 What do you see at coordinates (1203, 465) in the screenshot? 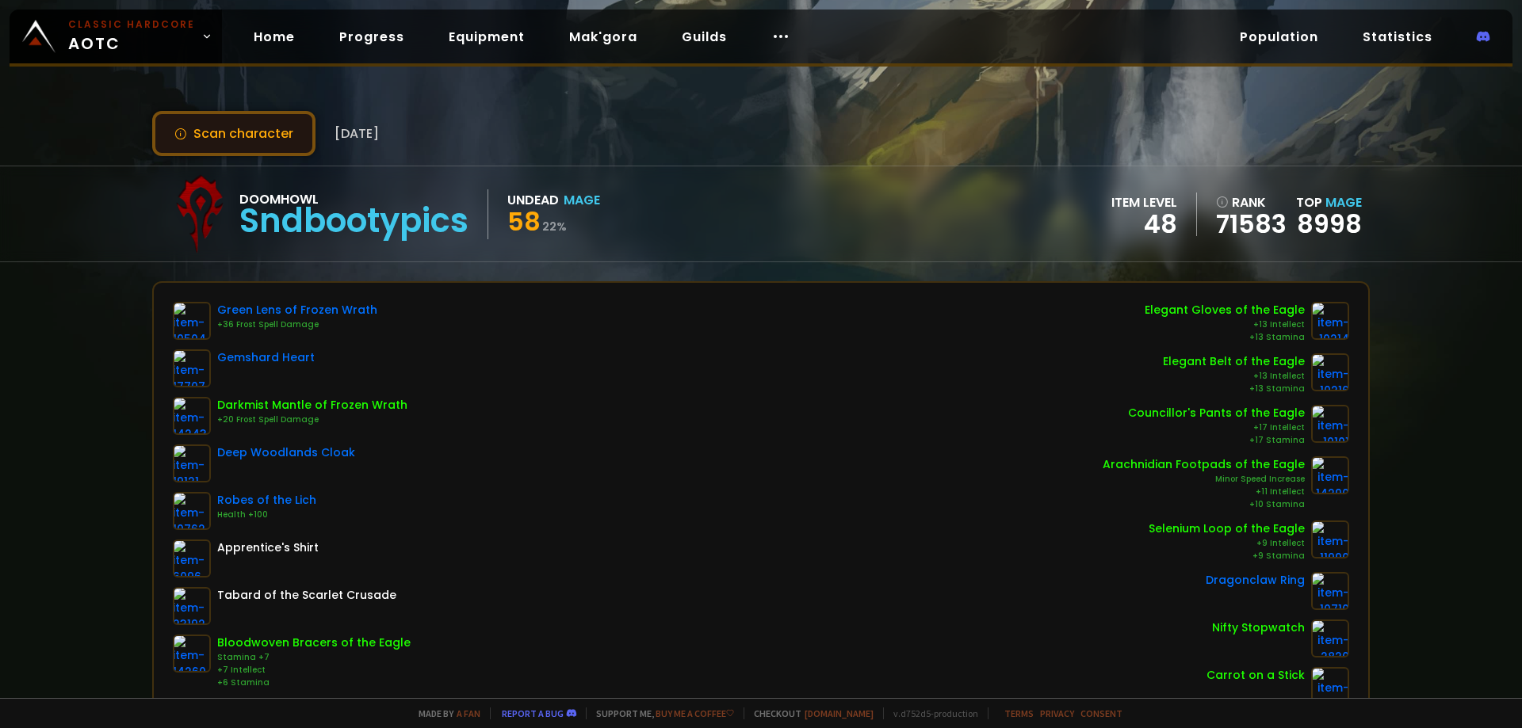
I see `div: Arachnidian Footpads of the Eagle` at bounding box center [1203, 465].